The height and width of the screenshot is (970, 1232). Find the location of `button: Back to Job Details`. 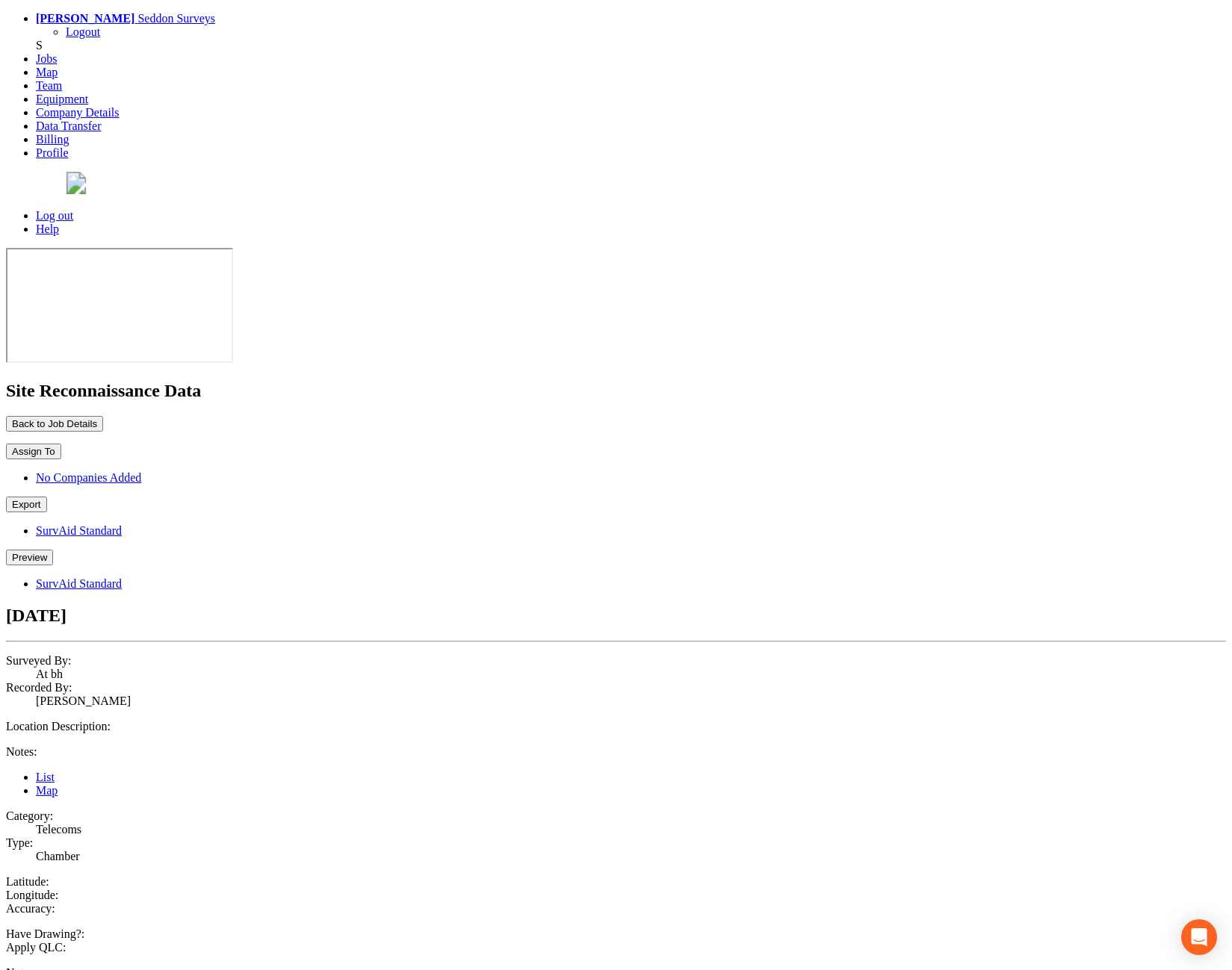

button: Back to Job Details is located at coordinates (54, 424).